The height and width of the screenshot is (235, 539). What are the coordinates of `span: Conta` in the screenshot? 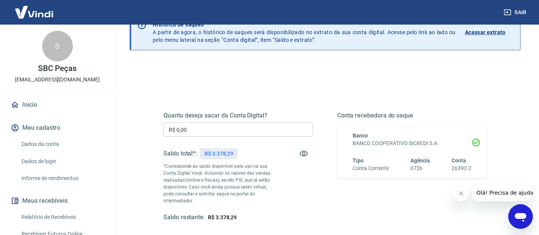 It's located at (459, 160).